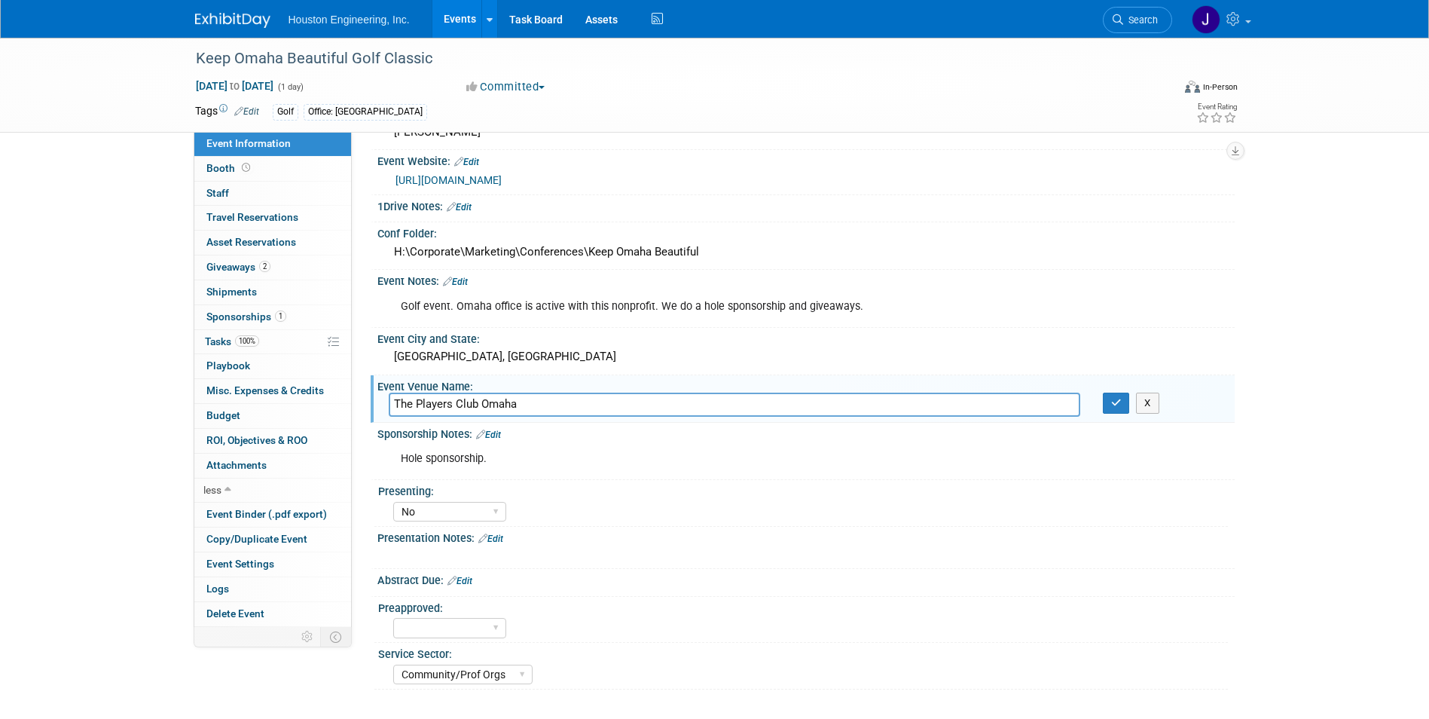 The image size is (1429, 719). What do you see at coordinates (1141, 20) in the screenshot?
I see `span: Search` at bounding box center [1141, 20].